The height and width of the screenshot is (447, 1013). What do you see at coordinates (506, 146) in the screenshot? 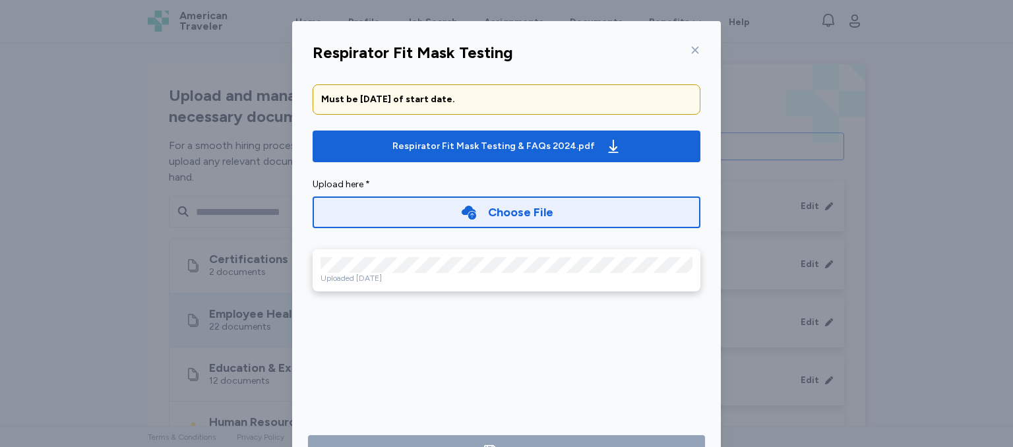
I see `button: Respirator Fit Mask Testing & FAQs 2024.pdf` at bounding box center [506, 146].